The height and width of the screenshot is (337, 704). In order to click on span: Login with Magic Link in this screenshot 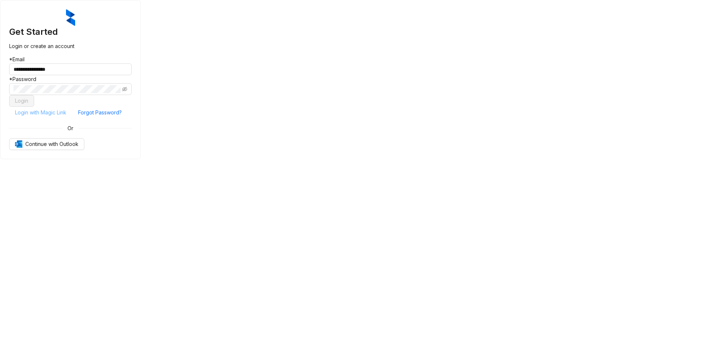, I will do `click(41, 113)`.